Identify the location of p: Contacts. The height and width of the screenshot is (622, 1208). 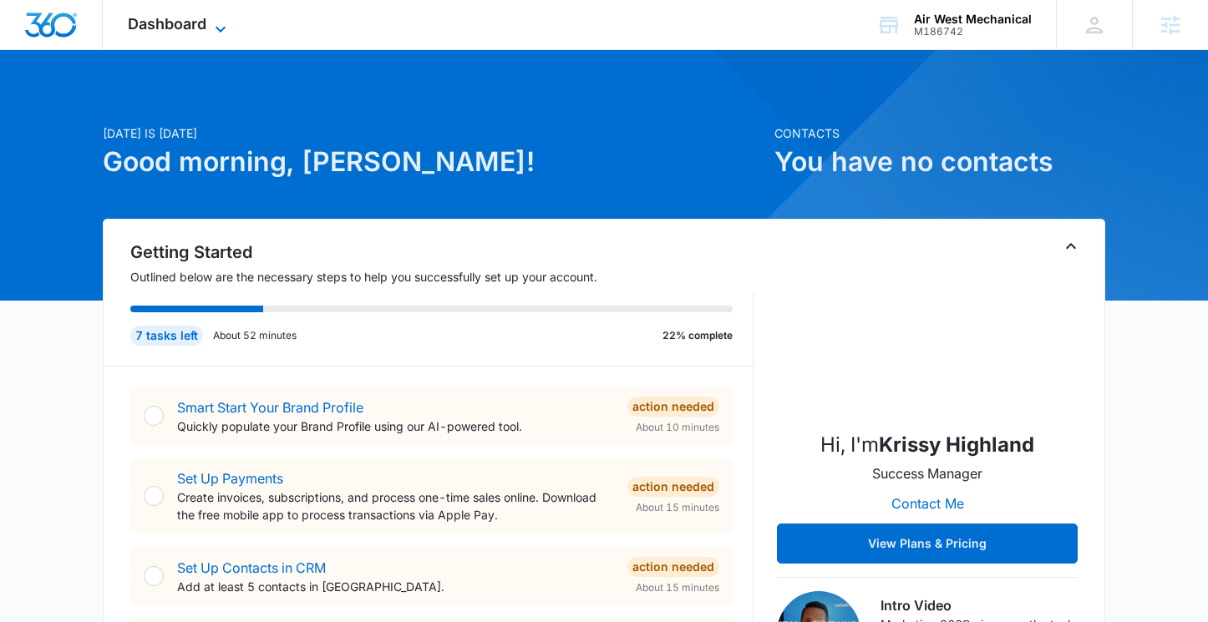
(939, 133).